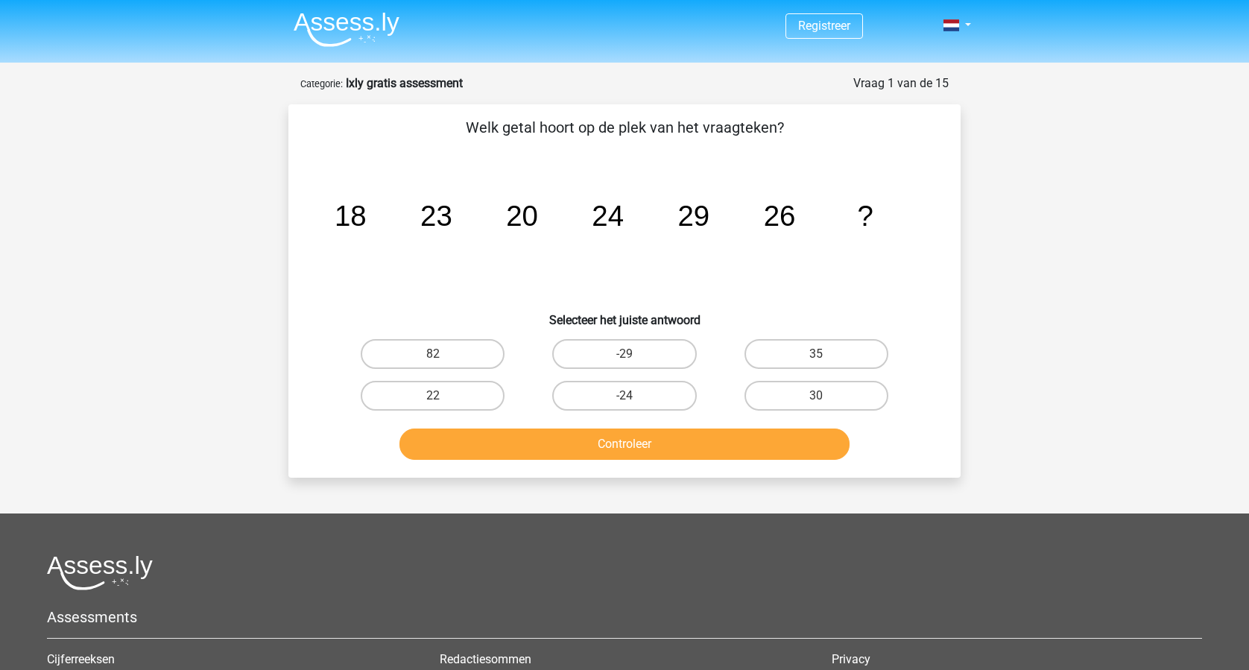 Image resolution: width=1249 pixels, height=670 pixels. Describe the element at coordinates (624, 127) in the screenshot. I see `p: Welk getal hoort op de plek van het vraagteken?` at that location.